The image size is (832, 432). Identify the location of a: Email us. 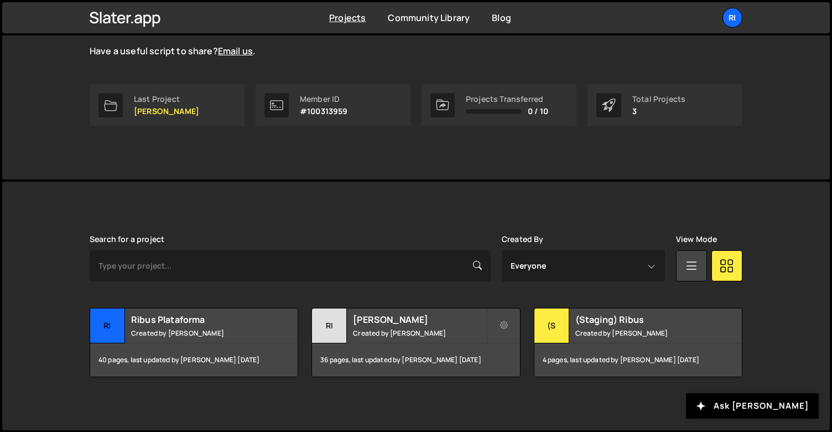
(235, 51).